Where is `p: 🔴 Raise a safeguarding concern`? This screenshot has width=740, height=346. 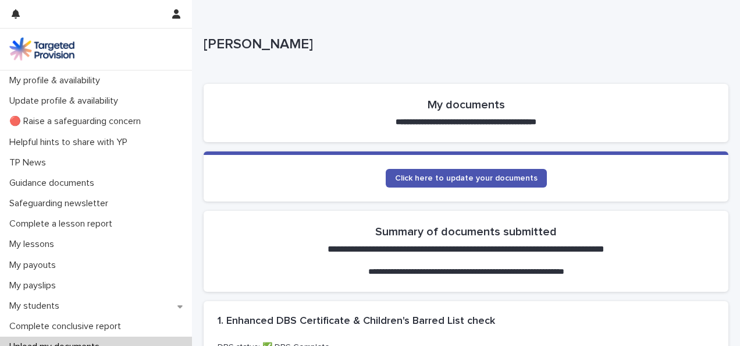 p: 🔴 Raise a safeguarding concern is located at coordinates (77, 121).